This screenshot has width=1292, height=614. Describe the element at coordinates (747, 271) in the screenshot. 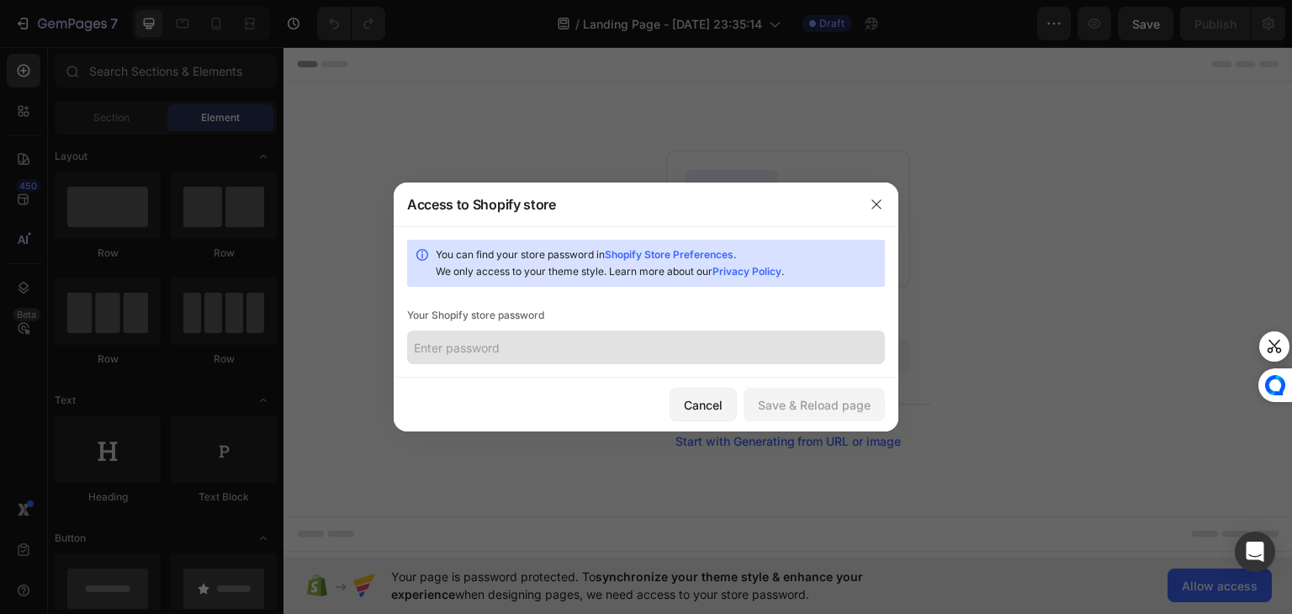

I see `a: Privacy Policy` at that location.